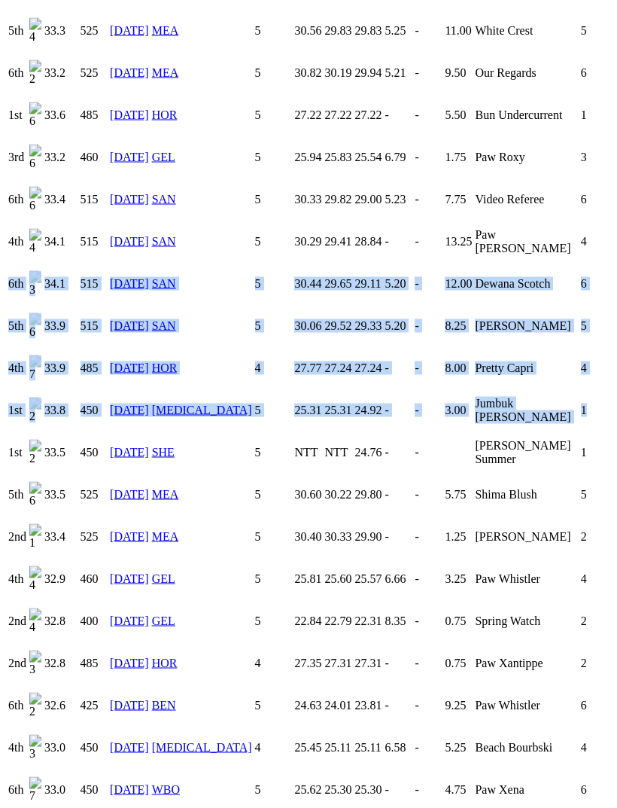 The height and width of the screenshot is (808, 617). Describe the element at coordinates (17, 242) in the screenshot. I see `td: 4th` at that location.